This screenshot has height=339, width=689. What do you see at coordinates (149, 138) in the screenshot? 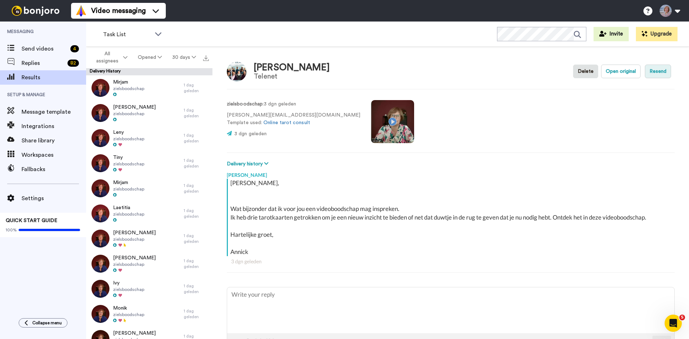
I see `a: Lenyzielsboodschap1 dag geleden` at bounding box center [149, 138].